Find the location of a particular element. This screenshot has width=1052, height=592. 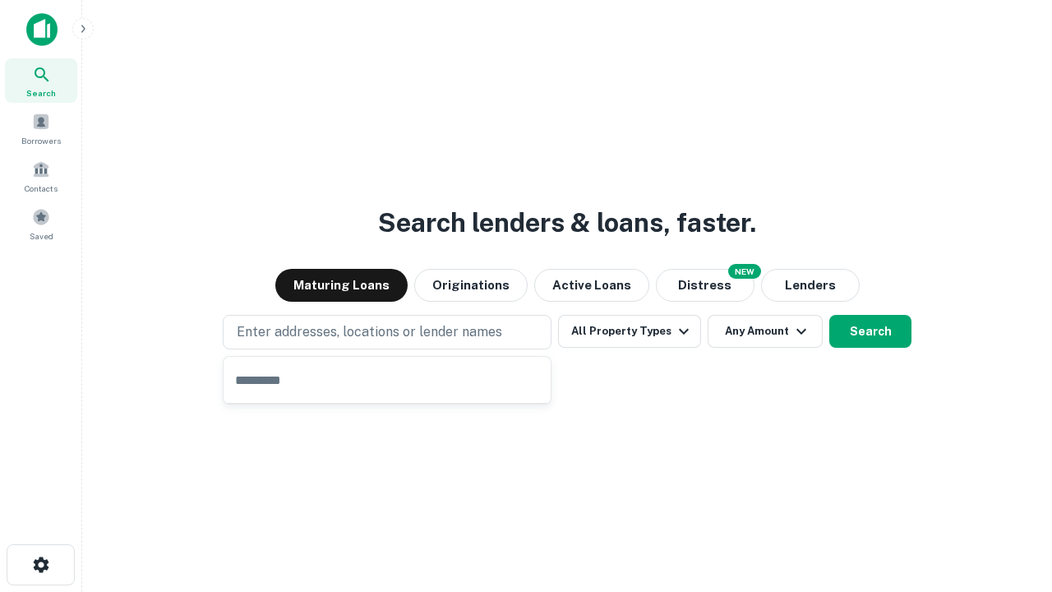

button: Maturing Loans is located at coordinates (341, 285).